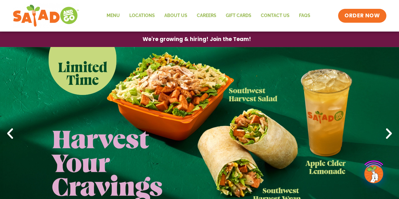 The width and height of the screenshot is (399, 199). I want to click on a: ORDER NOW, so click(362, 16).